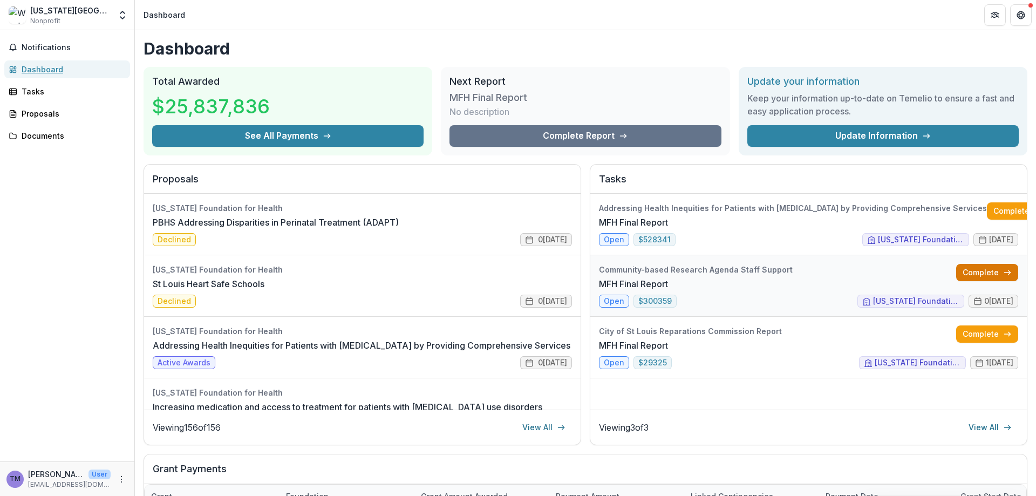 This screenshot has height=496, width=1036. What do you see at coordinates (15, 479) in the screenshot?
I see `div: Tanya Madden` at bounding box center [15, 479].